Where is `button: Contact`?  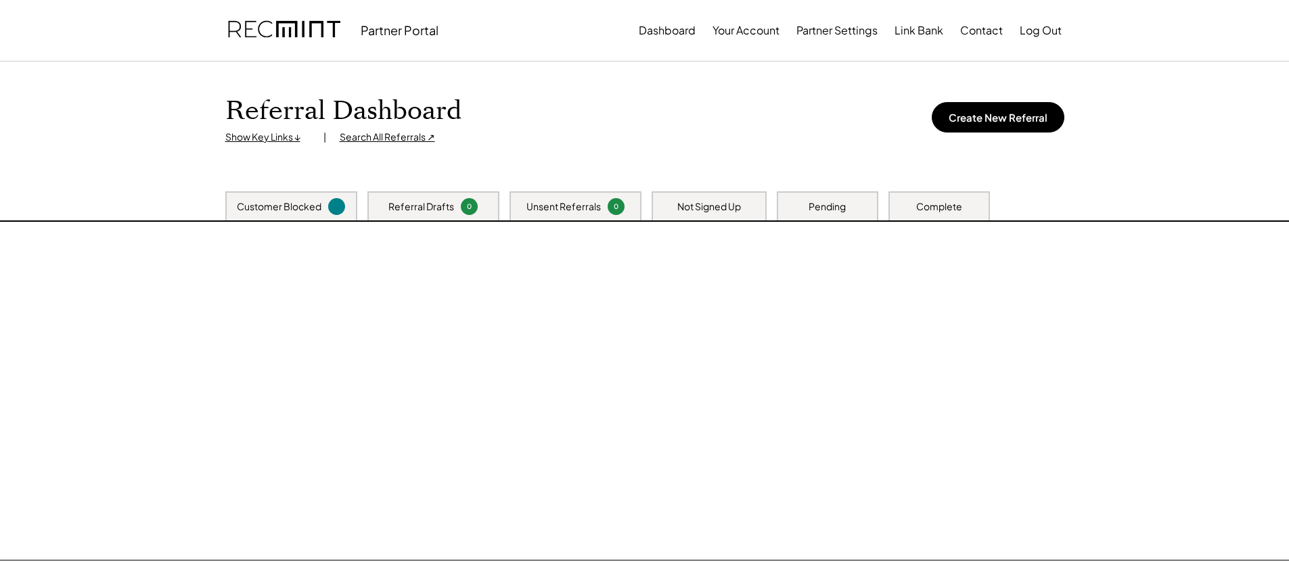 button: Contact is located at coordinates (981, 30).